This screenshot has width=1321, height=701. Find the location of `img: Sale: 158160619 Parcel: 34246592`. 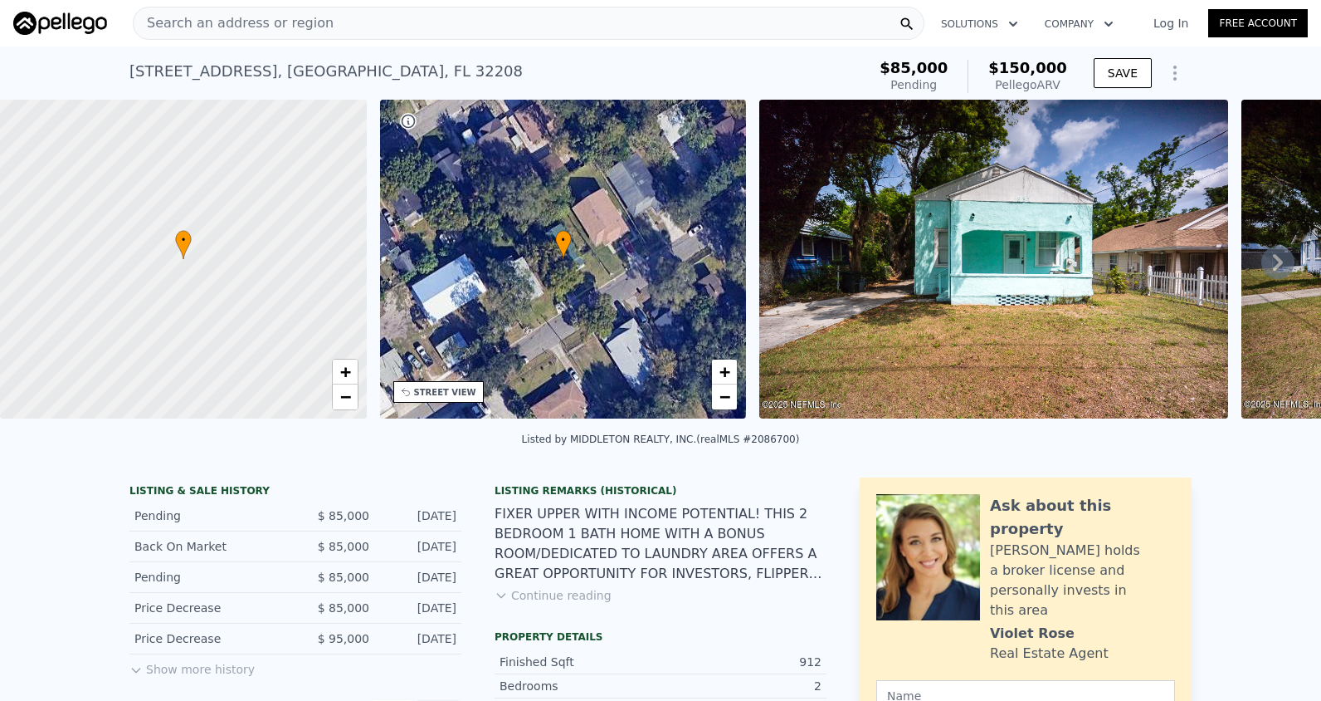

img: Sale: 158160619 Parcel: 34246592 is located at coordinates (994, 259).